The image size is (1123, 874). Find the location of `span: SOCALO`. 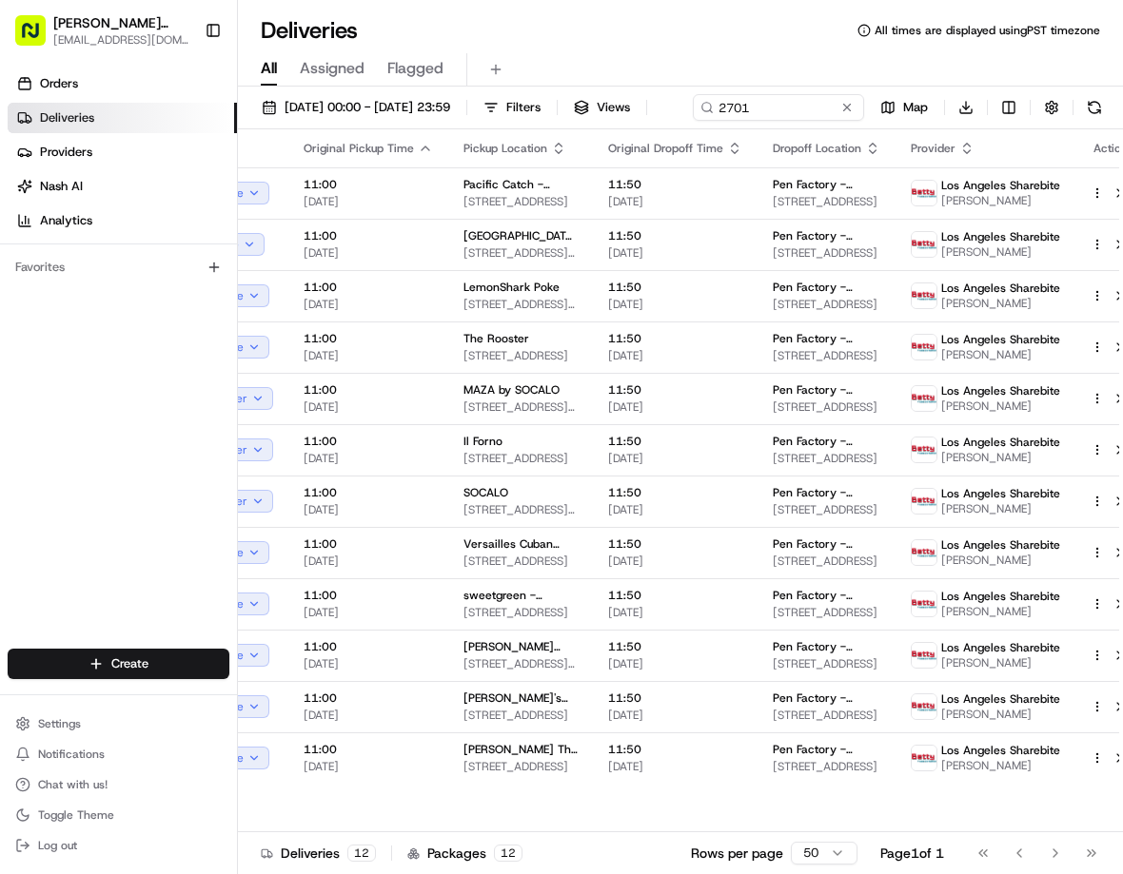

span: SOCALO is located at coordinates (485, 493).